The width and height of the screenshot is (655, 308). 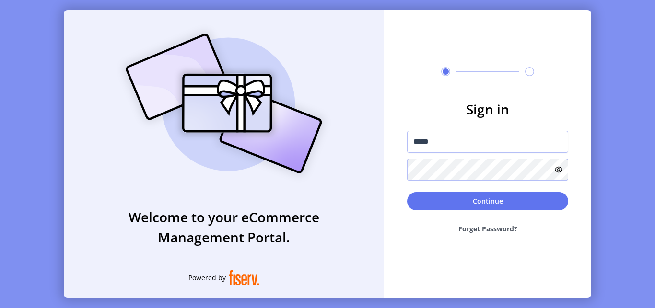 What do you see at coordinates (224, 104) in the screenshot?
I see `img: card_Illustration.svg` at bounding box center [224, 104].